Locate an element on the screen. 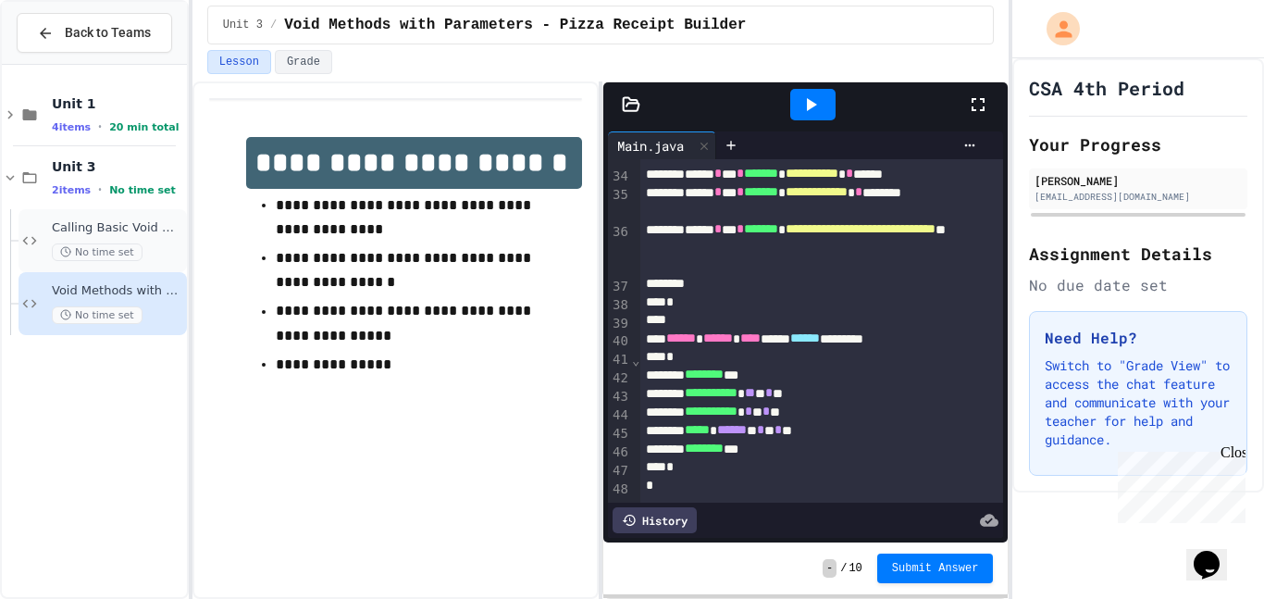  div: No due date set is located at coordinates (1138, 285).